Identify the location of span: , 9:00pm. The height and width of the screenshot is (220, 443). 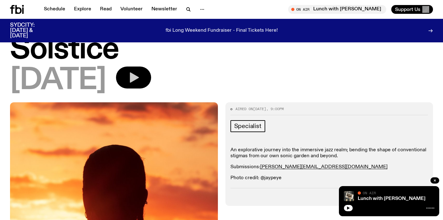
(275, 109).